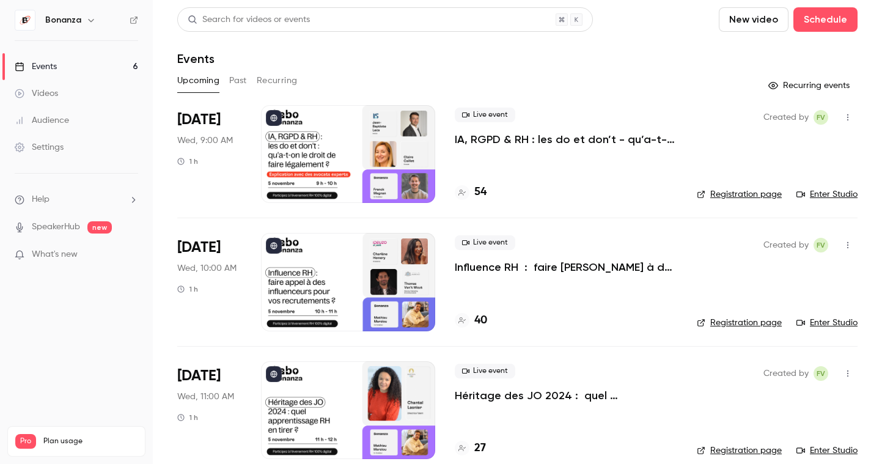 The image size is (882, 464). What do you see at coordinates (90, 441) in the screenshot?
I see `span: Plan usage` at bounding box center [90, 441].